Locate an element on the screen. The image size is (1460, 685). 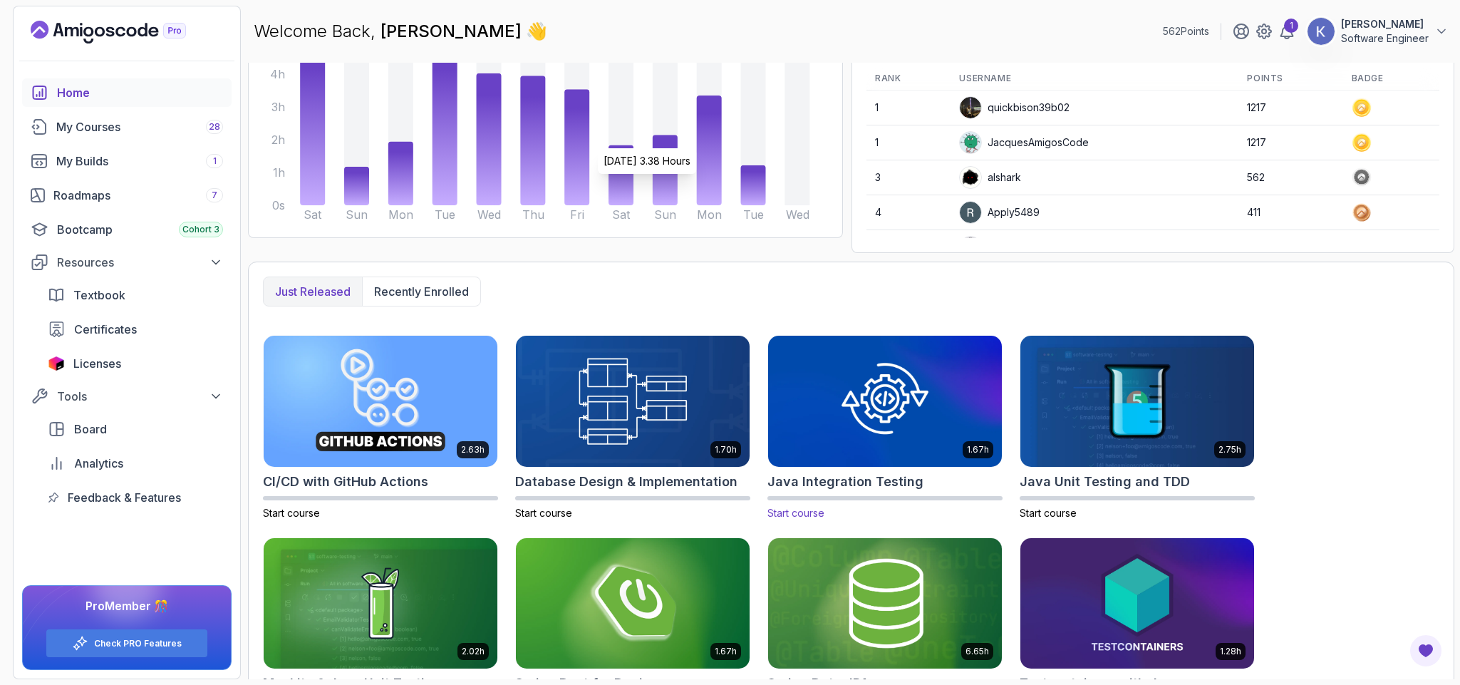
span: Certificates is located at coordinates (105, 329).